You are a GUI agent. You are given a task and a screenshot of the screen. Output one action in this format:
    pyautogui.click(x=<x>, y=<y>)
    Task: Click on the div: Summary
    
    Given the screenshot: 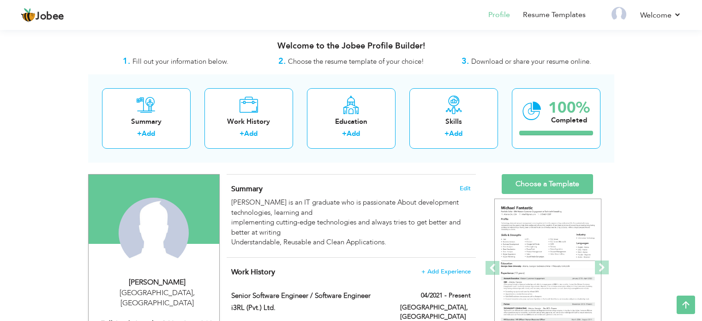 What is the action you would take?
    pyautogui.click(x=146, y=121)
    